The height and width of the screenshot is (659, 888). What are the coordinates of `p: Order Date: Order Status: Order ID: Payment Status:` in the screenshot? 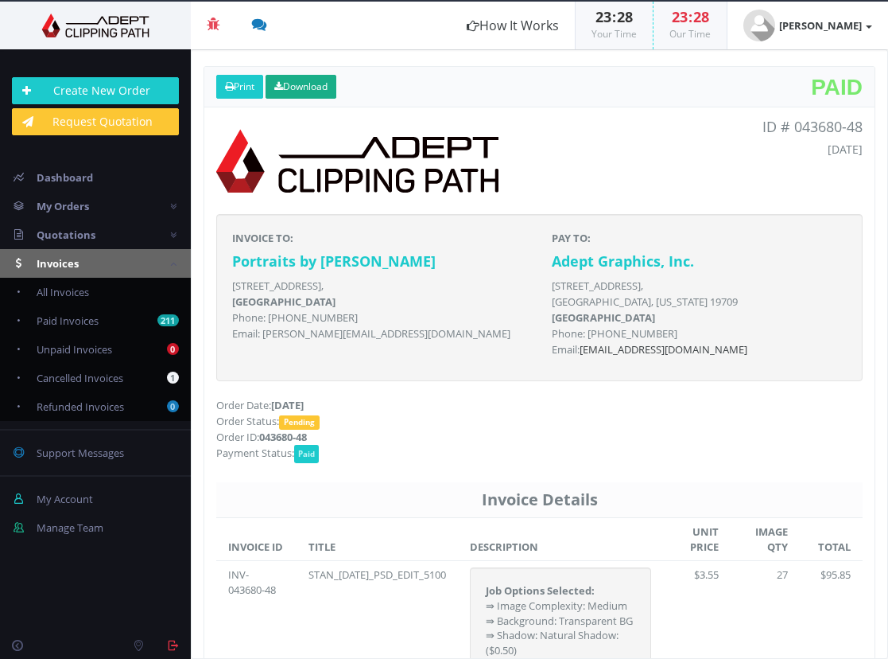 It's located at (539, 429).